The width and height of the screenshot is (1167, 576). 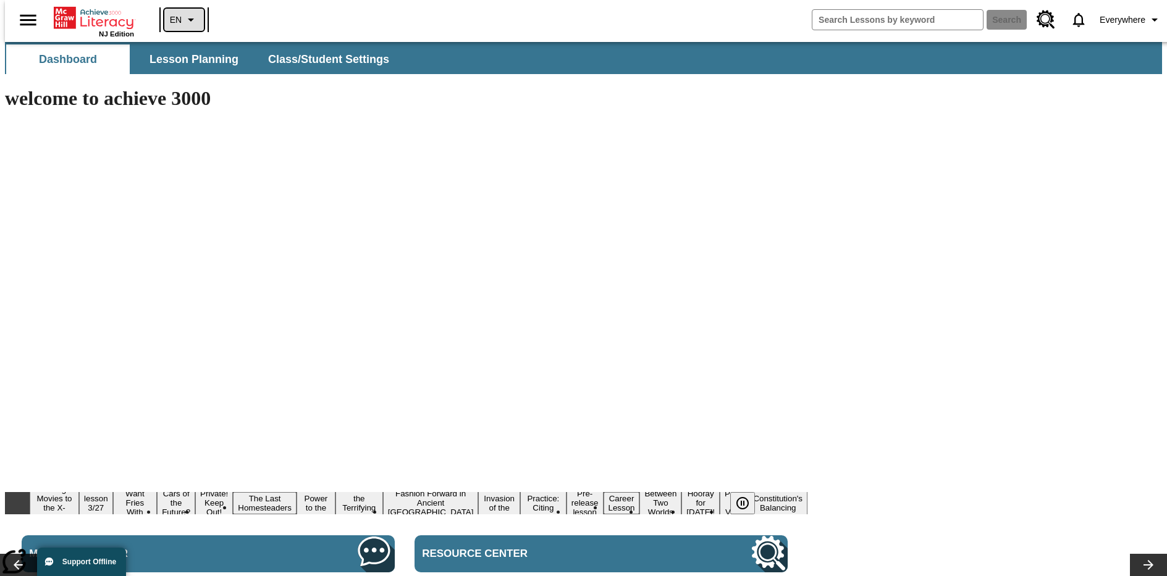 I want to click on button: Slide 4 Cars of the Future?, so click(x=176, y=503).